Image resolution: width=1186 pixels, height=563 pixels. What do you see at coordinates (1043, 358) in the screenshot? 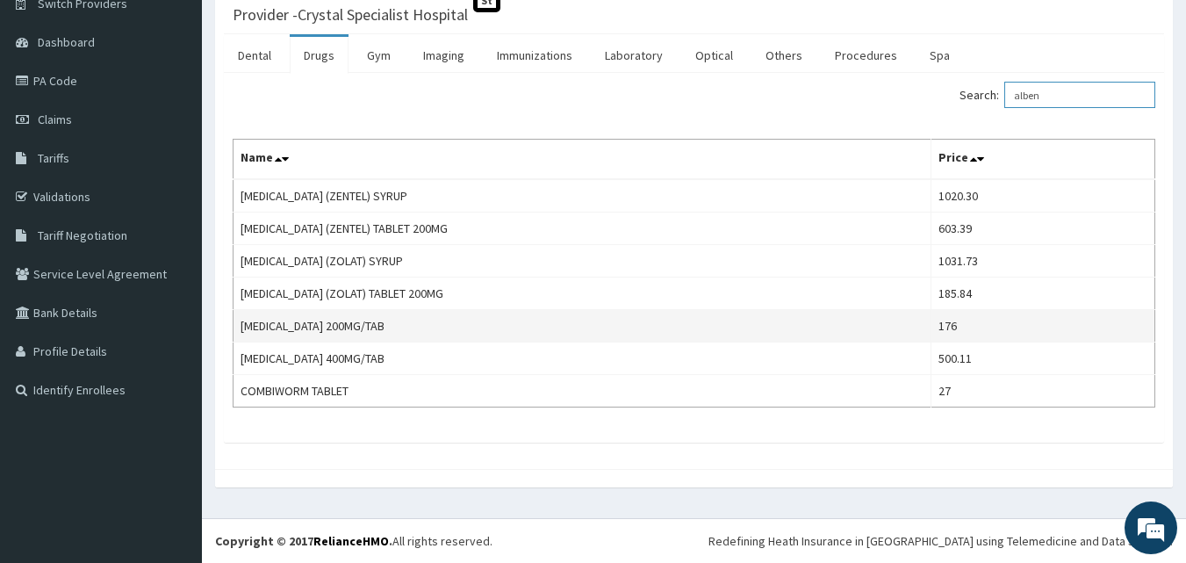
I see `td: 500.11` at bounding box center [1043, 358].